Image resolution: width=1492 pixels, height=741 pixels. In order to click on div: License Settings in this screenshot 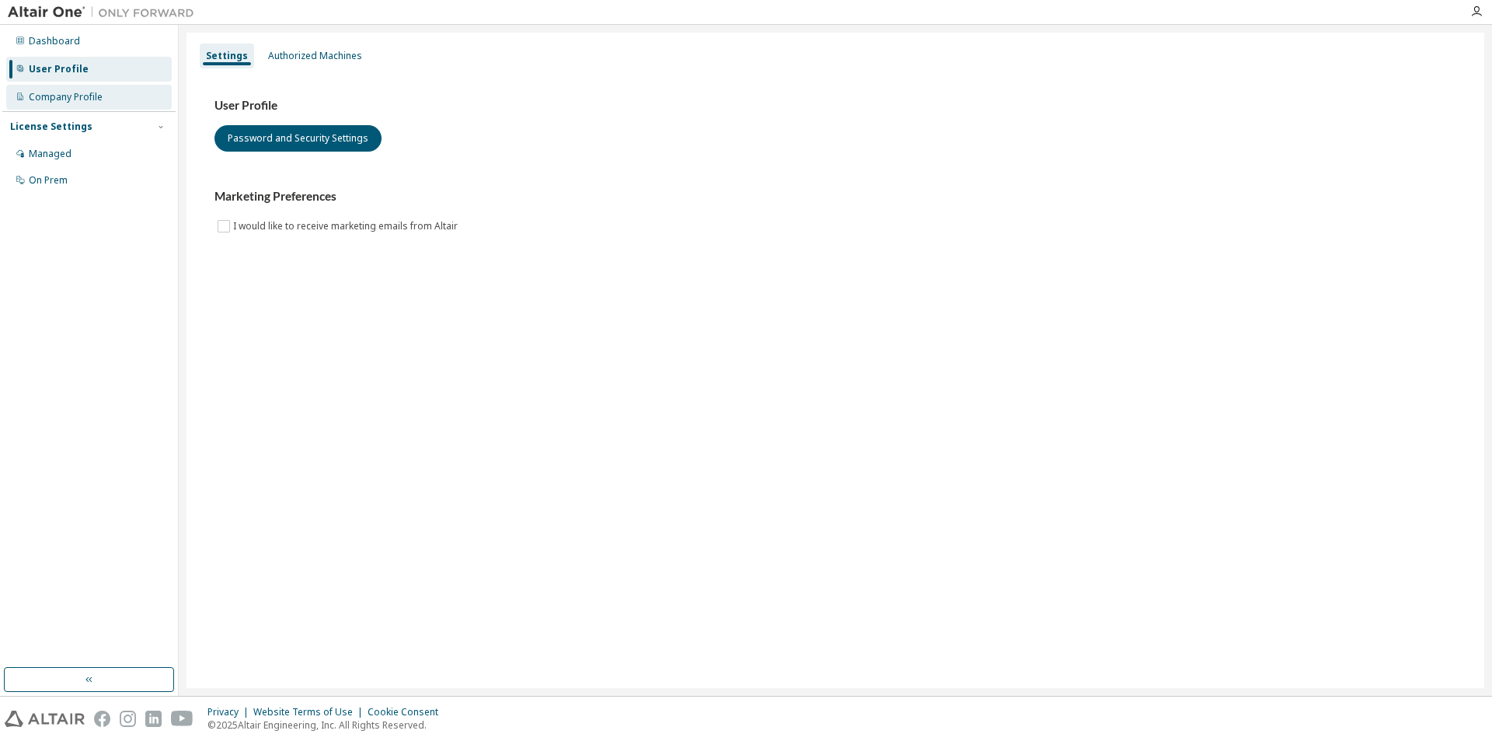, I will do `click(51, 127)`.